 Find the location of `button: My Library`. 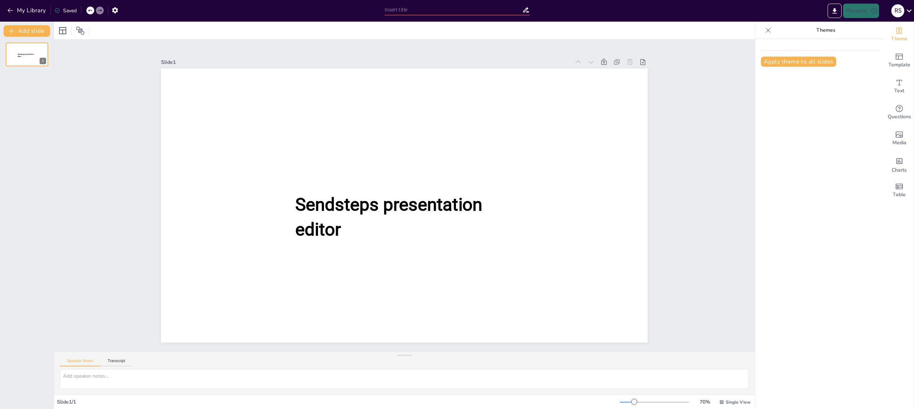

button: My Library is located at coordinates (27, 10).